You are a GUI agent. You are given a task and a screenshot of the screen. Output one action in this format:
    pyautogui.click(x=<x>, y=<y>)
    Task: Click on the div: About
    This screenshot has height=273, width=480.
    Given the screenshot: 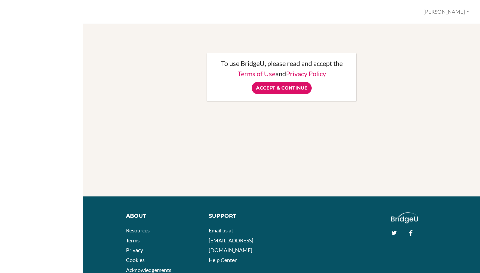 What is the action you would take?
    pyautogui.click(x=162, y=216)
    